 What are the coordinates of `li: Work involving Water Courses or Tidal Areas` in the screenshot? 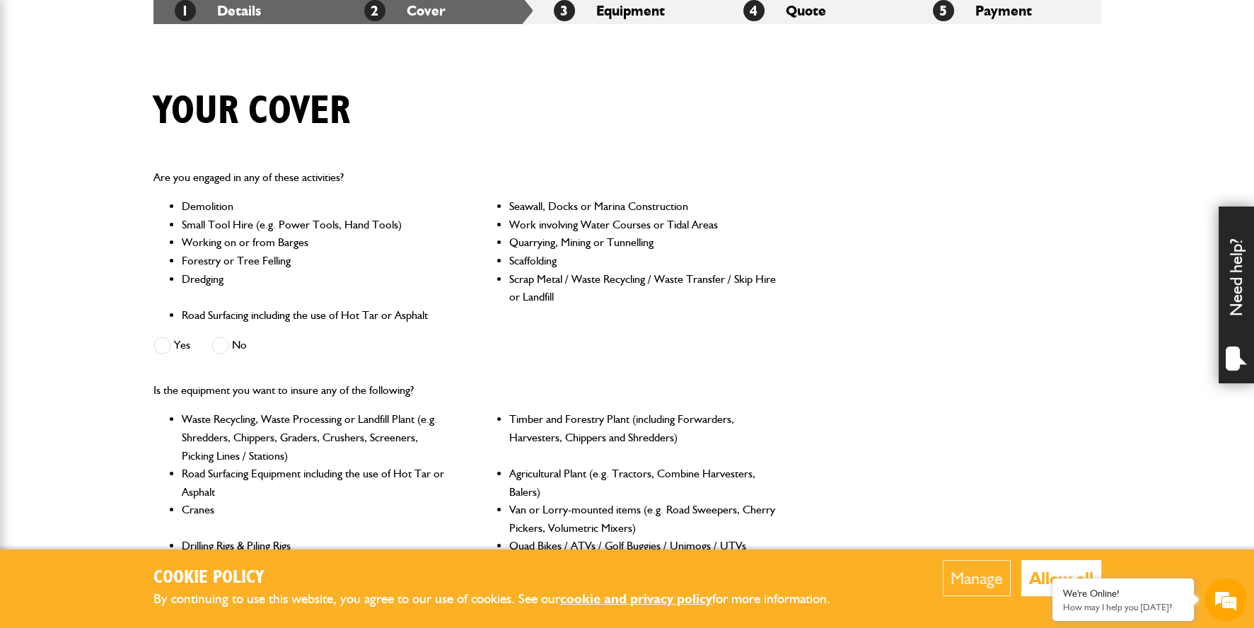 It's located at (643, 225).